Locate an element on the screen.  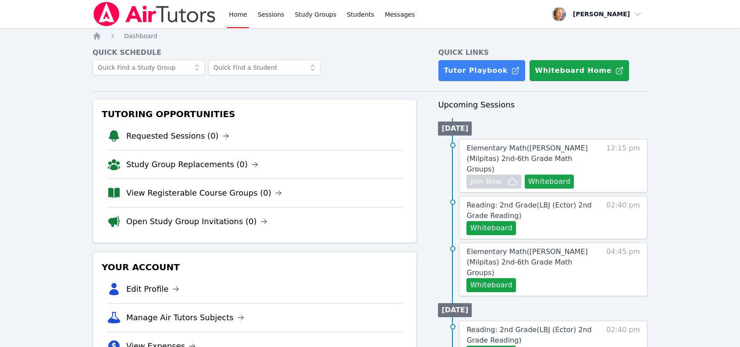
input: Quick Find a Student is located at coordinates (264, 67).